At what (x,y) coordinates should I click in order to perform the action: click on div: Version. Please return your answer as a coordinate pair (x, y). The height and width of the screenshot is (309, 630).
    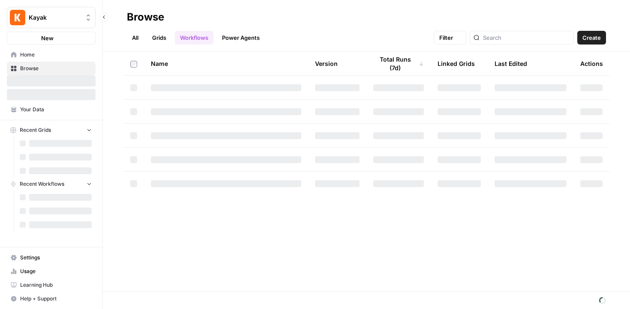
    Looking at the image, I should click on (326, 63).